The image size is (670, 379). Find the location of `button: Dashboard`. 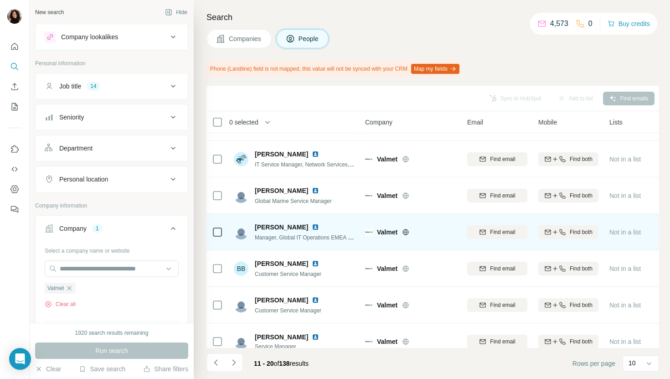

button: Dashboard is located at coordinates (15, 189).